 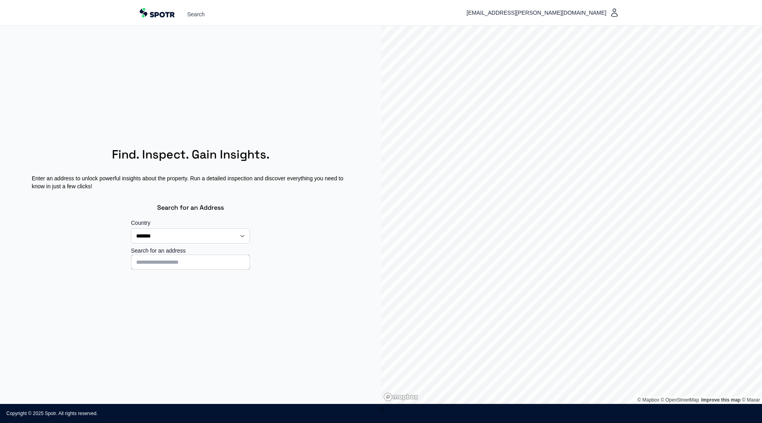 What do you see at coordinates (191, 251) in the screenshot?
I see `label: Search for an address` at bounding box center [191, 251].